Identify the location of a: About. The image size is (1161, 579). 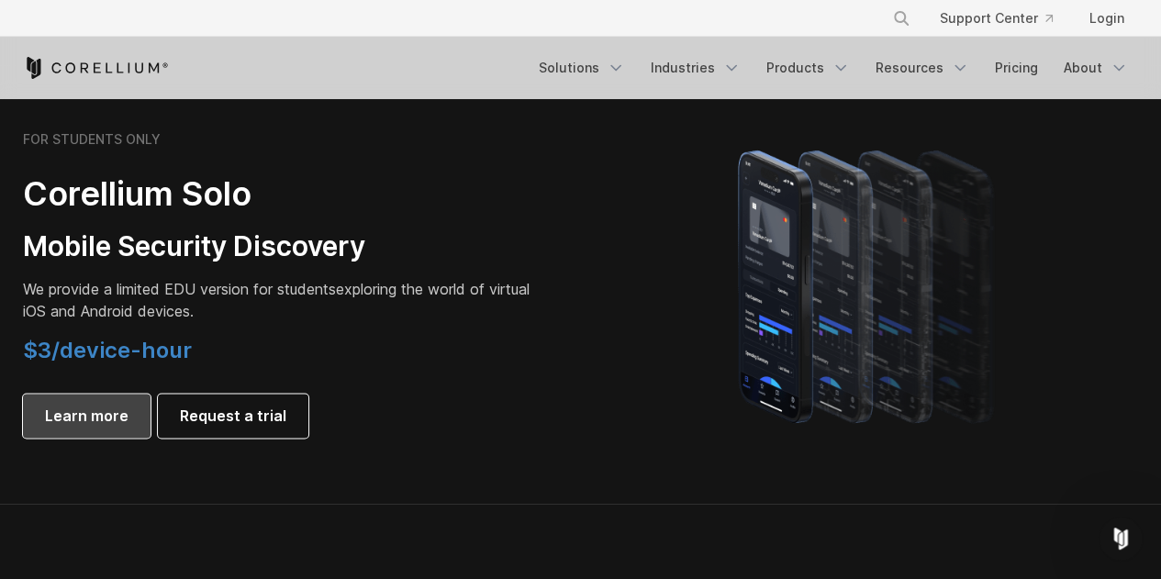
(1096, 68).